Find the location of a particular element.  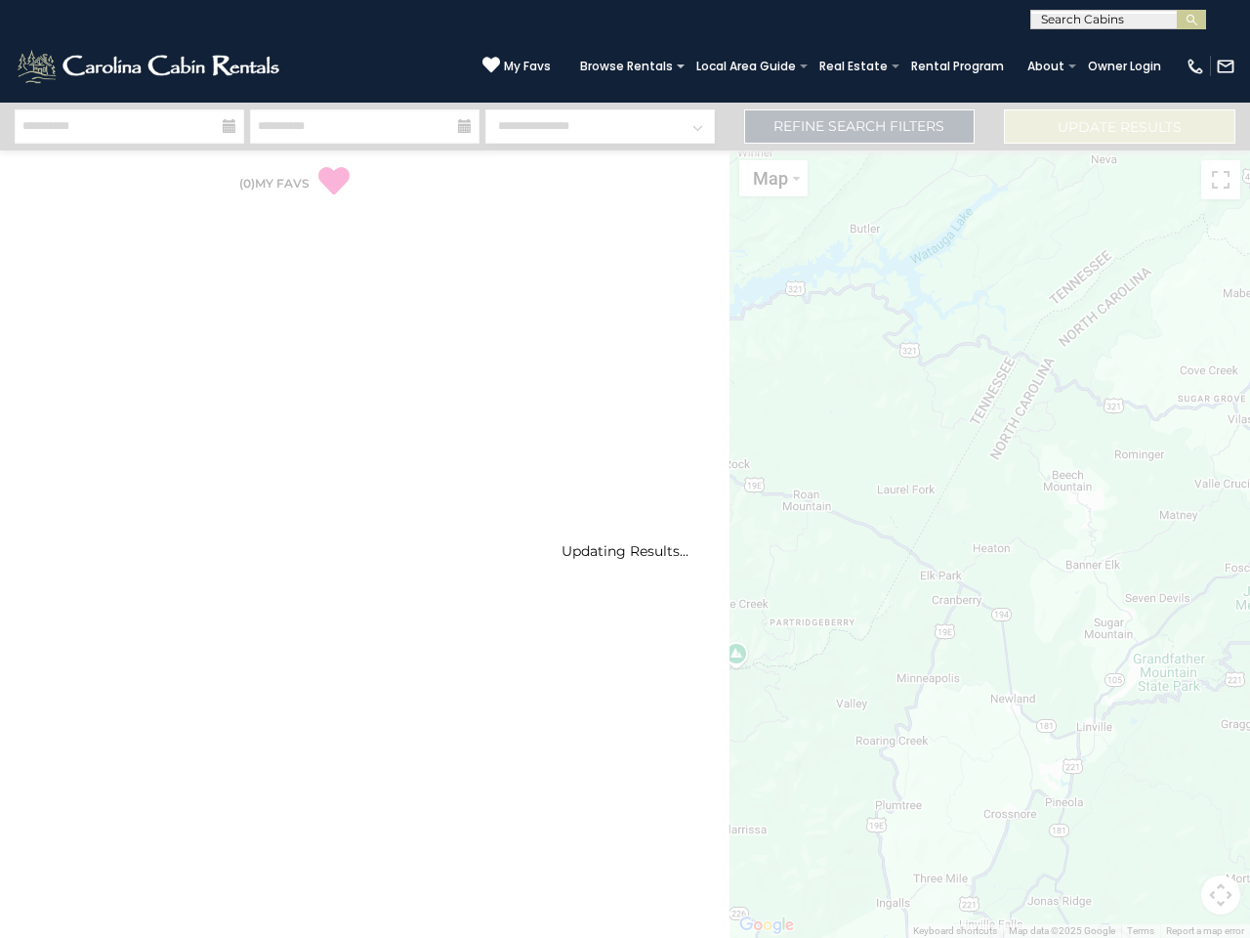

a: My Favs is located at coordinates (517, 65).